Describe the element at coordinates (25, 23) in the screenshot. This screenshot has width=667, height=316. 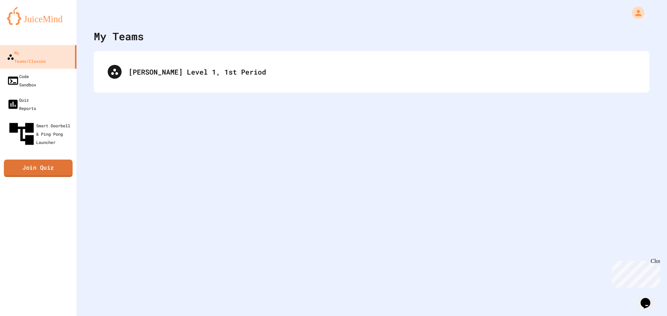
I see `div: Chat with us now!Close` at that location.